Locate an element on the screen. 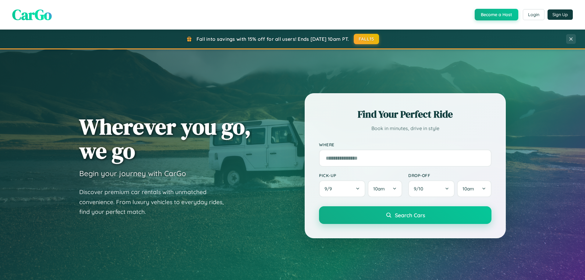 This screenshot has width=585, height=280. button: Login is located at coordinates (533, 15).